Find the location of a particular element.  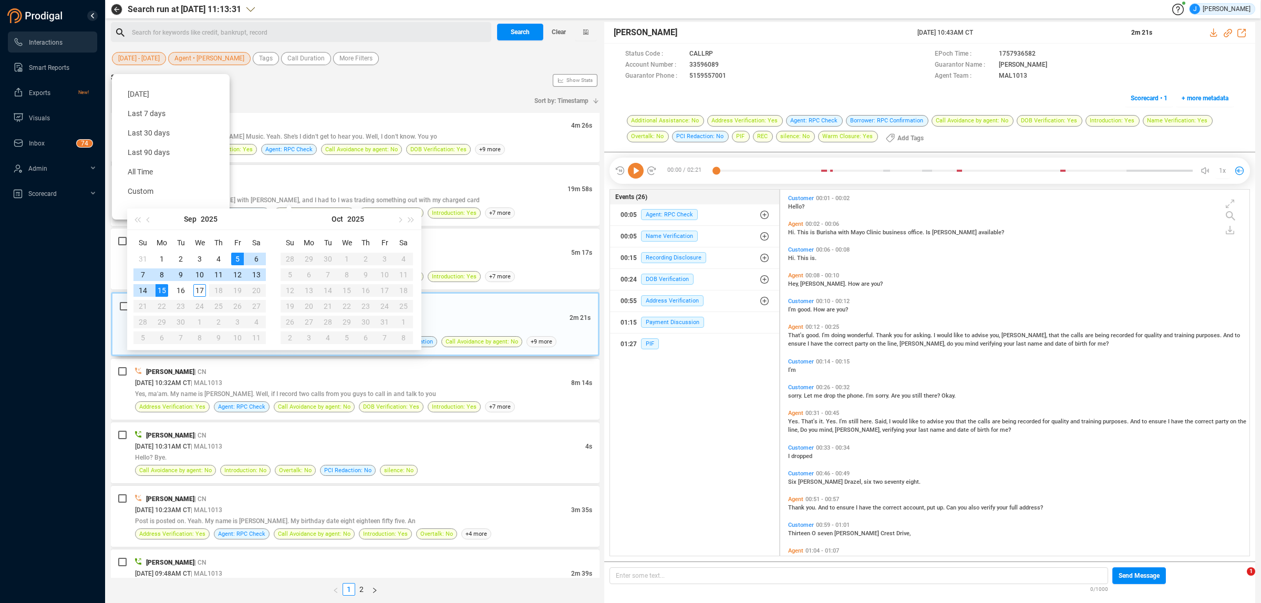

button: + more metadata is located at coordinates (1205, 98).